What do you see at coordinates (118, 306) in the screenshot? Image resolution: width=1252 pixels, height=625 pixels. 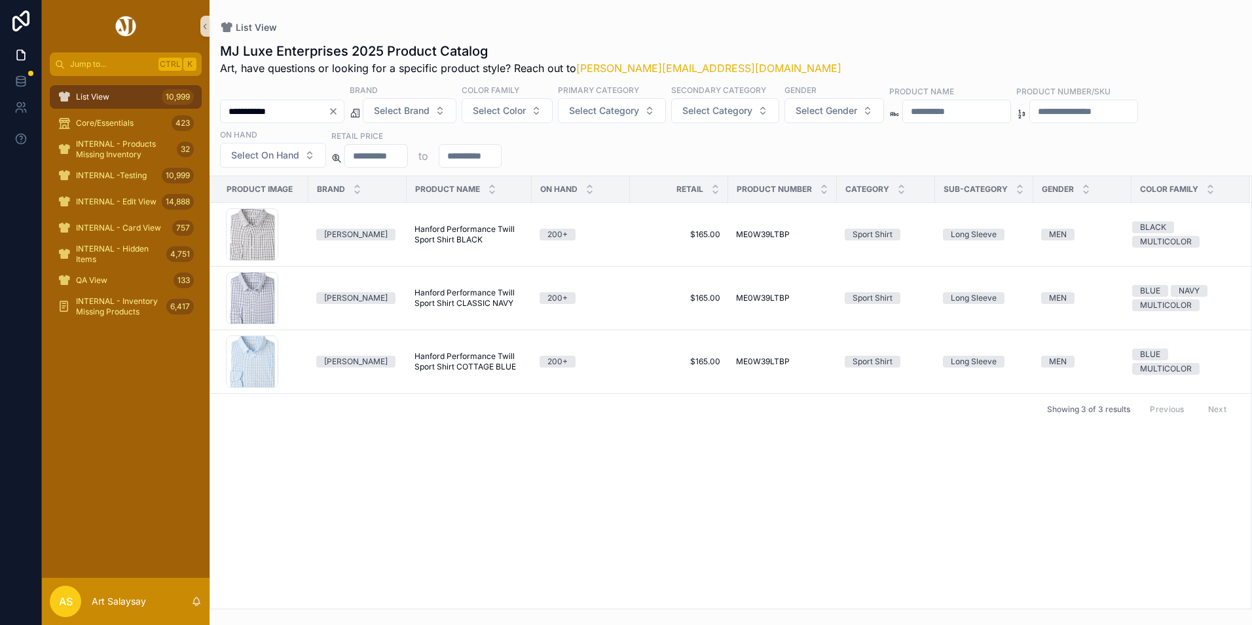 I see `span: INTERNAL - Inventory Missing Products` at bounding box center [118, 306].